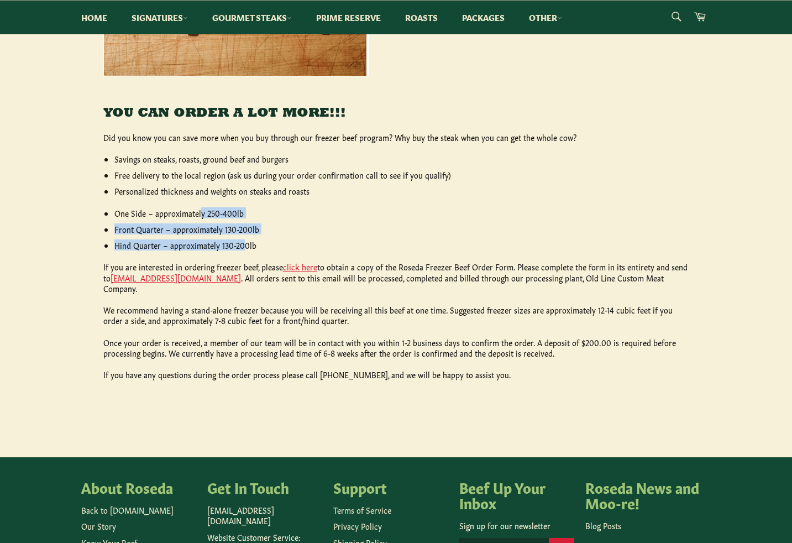 The height and width of the screenshot is (543, 792). Describe the element at coordinates (402, 229) in the screenshot. I see `li: Front Quarter – approximately 130-200lb` at that location.